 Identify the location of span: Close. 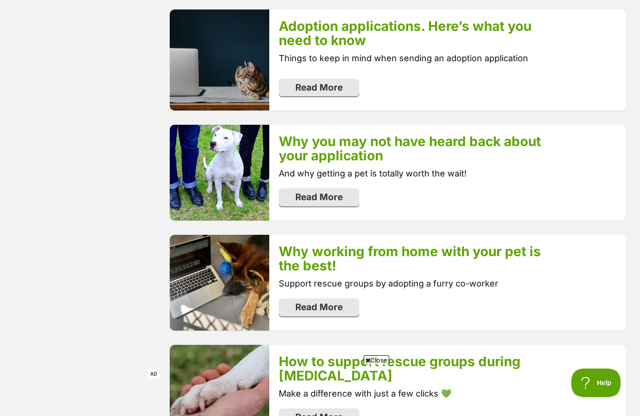
(377, 360).